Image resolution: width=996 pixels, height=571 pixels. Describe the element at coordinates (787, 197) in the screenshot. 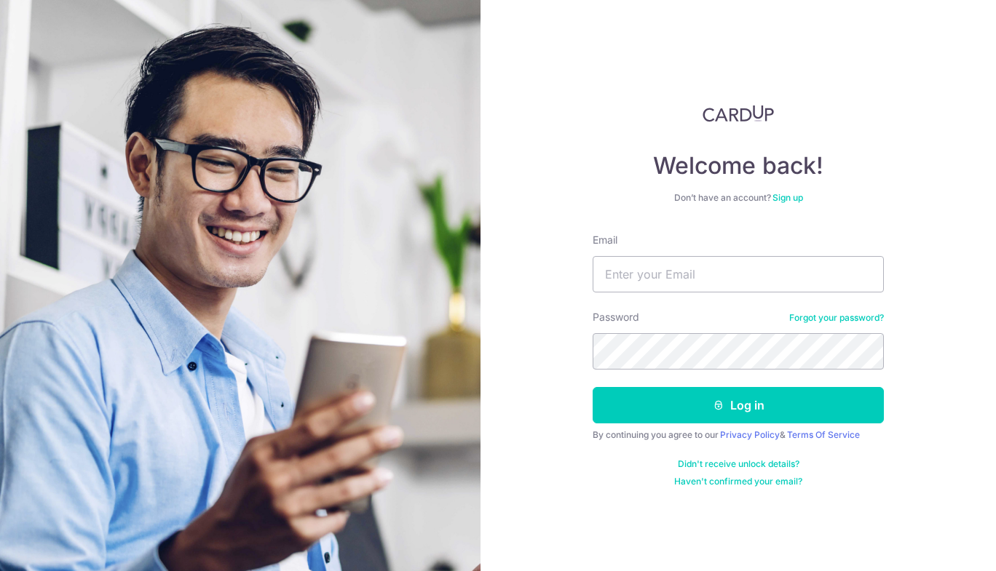

I see `a: Sign up` at that location.